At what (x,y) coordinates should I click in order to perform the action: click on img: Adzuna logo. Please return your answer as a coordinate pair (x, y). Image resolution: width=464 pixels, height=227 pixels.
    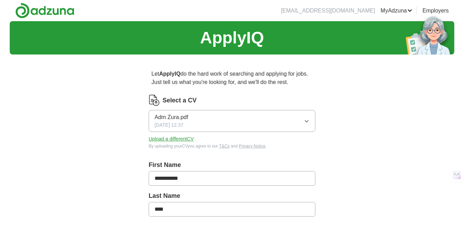
    Looking at the image, I should click on (45, 10).